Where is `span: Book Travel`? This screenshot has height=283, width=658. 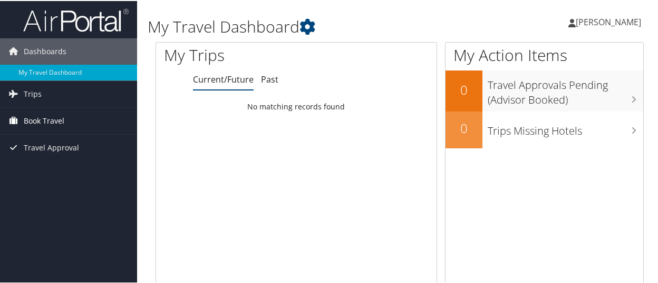
span: Book Travel is located at coordinates (44, 120).